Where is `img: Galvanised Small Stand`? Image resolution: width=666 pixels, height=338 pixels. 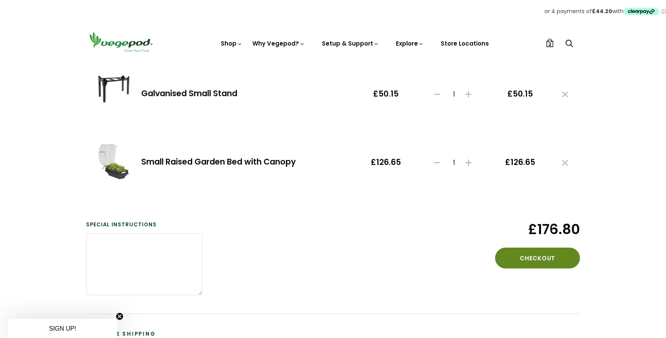
img: Galvanised Small Stand is located at coordinates (113, 88).